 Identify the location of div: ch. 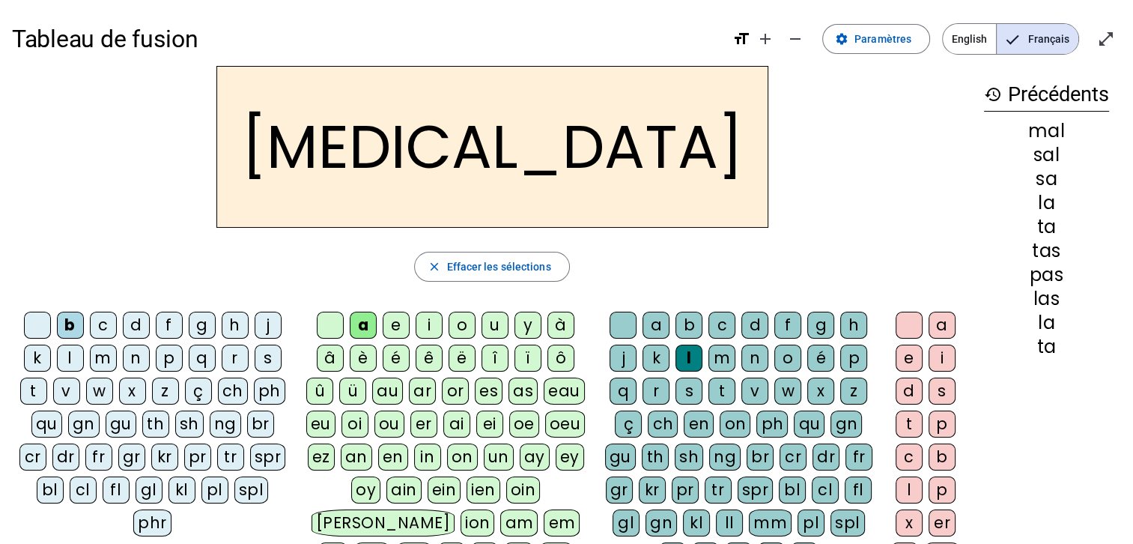
(233, 391).